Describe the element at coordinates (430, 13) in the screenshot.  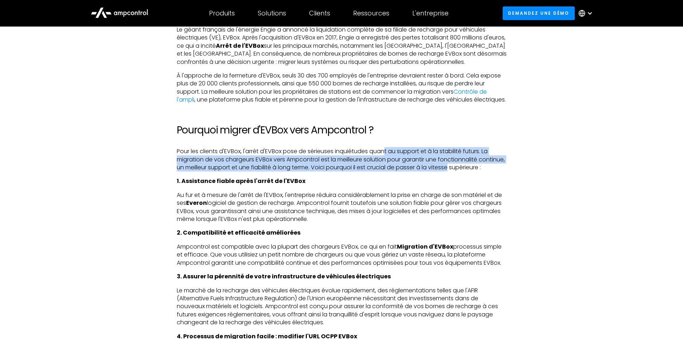
I see `div: L'entreprise` at that location.